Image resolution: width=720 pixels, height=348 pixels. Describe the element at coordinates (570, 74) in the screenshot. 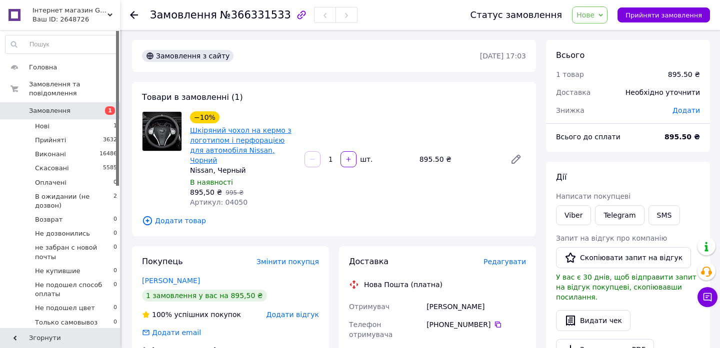

I see `span: 1 товар` at that location.